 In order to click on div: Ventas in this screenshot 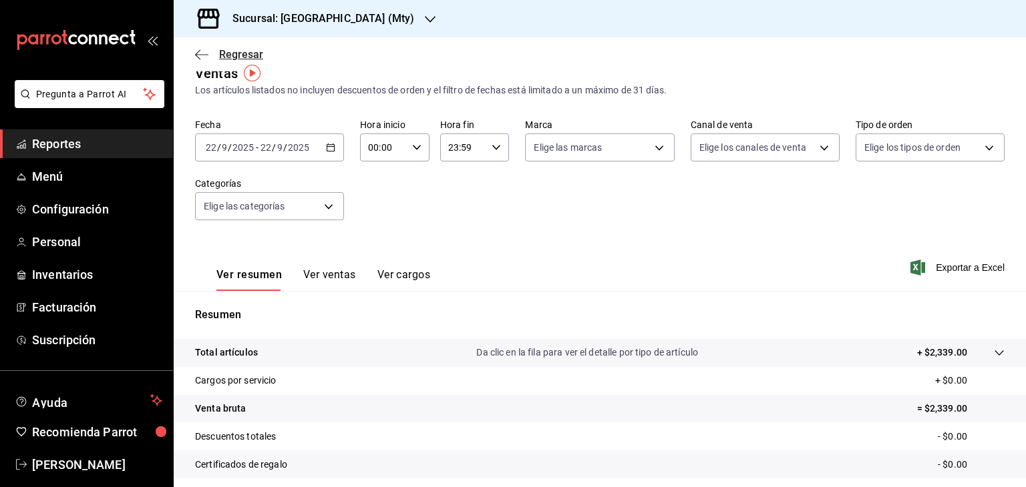, I will do `click(216, 73)`.